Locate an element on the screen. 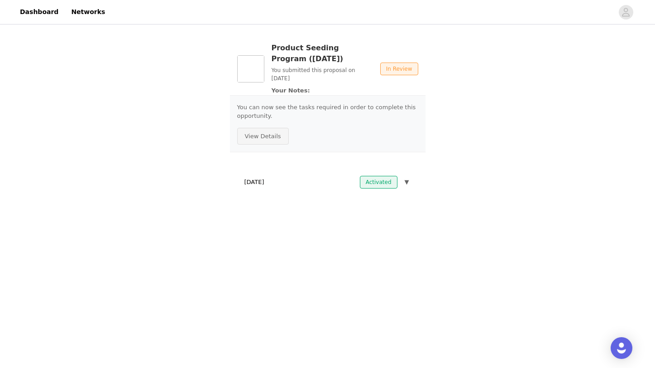 The image size is (655, 368). div: avatar is located at coordinates (626, 12).